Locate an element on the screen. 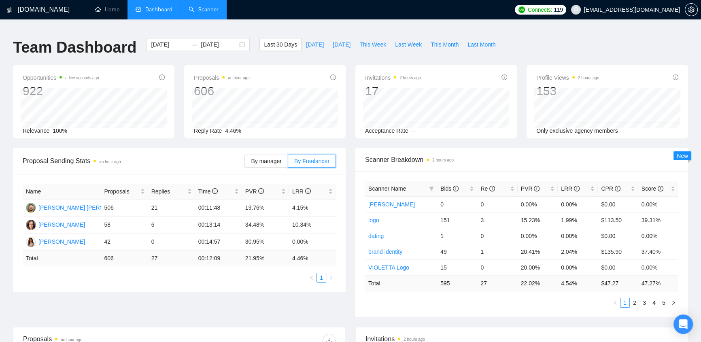 This screenshot has height=342, width=701. button: Last Week is located at coordinates (408, 45).